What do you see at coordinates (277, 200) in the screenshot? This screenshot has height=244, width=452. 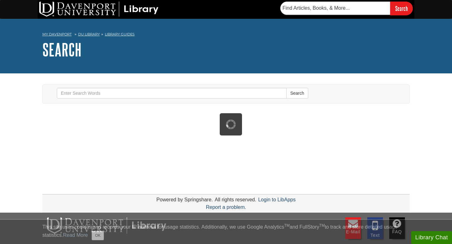 I see `a: Login to LibApps` at bounding box center [277, 200].